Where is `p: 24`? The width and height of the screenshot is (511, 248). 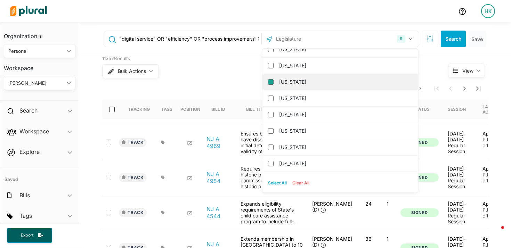 p: 24 is located at coordinates (368, 204).